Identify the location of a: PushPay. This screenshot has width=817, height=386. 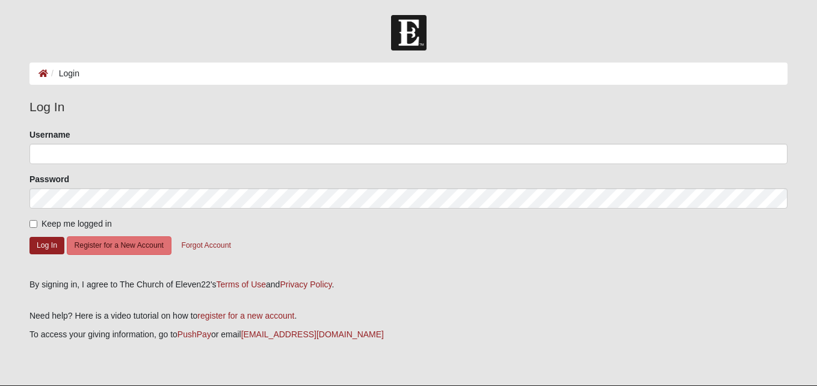
(194, 334).